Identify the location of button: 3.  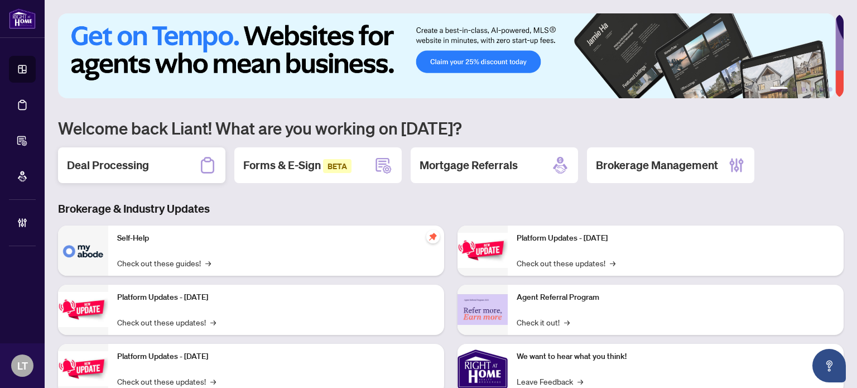
(803, 89).